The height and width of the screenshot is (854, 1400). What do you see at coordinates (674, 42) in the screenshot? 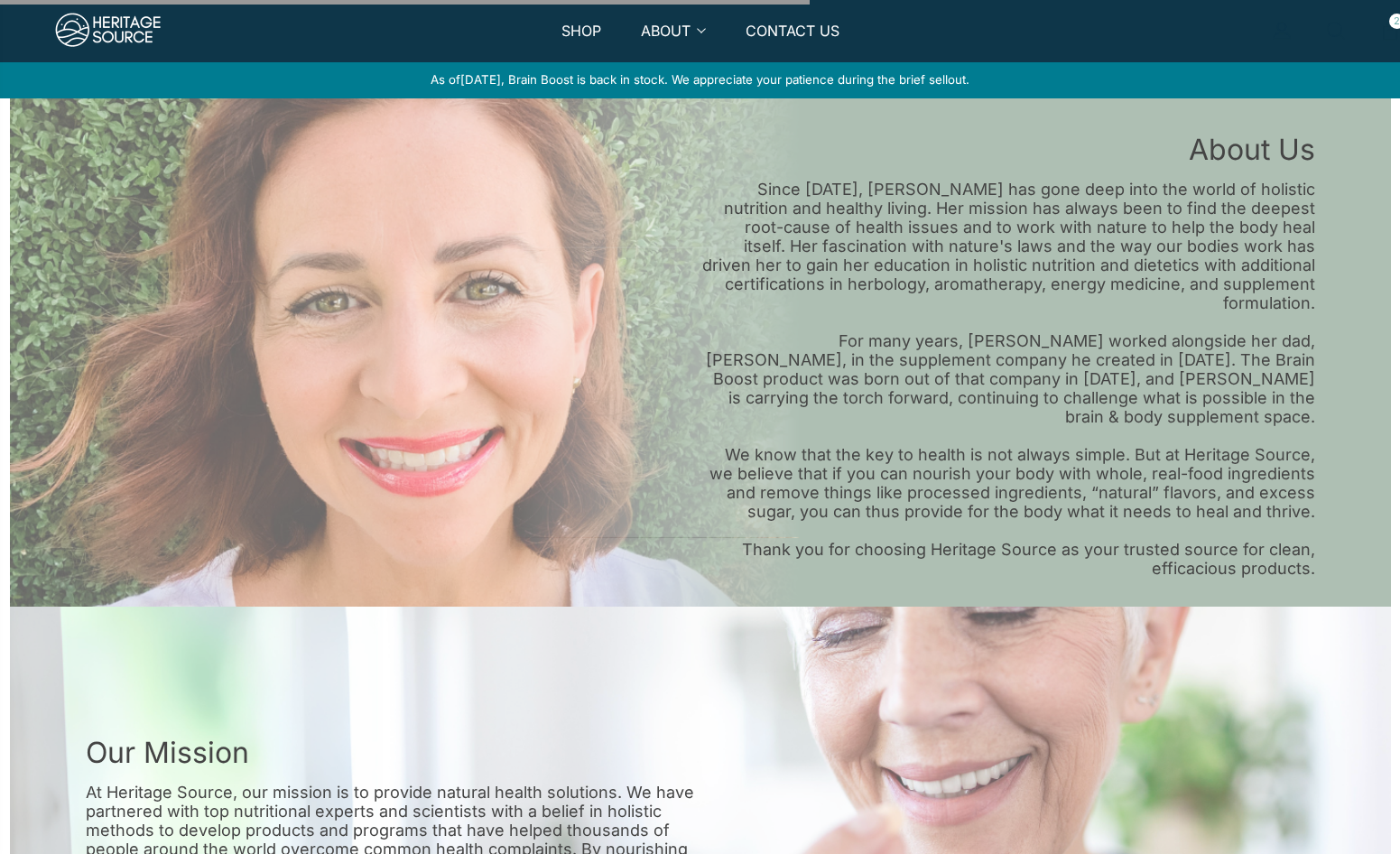
I see `a: ABOUT` at bounding box center [674, 42].